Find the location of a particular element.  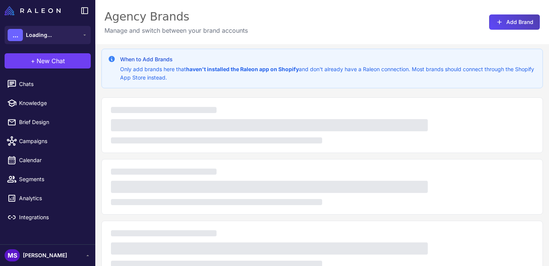

a: Integrations is located at coordinates (48, 218).